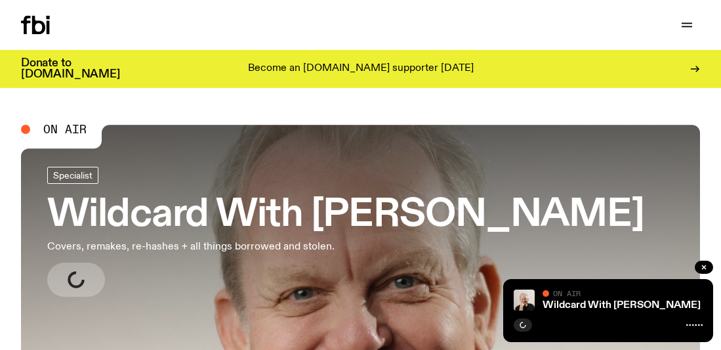 This screenshot has width=721, height=350. I want to click on span: Specialist, so click(73, 175).